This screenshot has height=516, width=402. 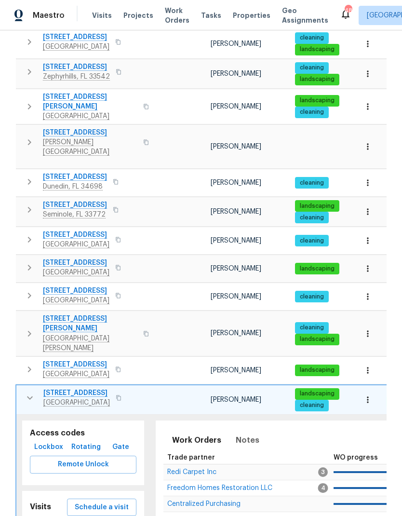 I want to click on span: Centralized Purchasing, so click(x=204, y=504).